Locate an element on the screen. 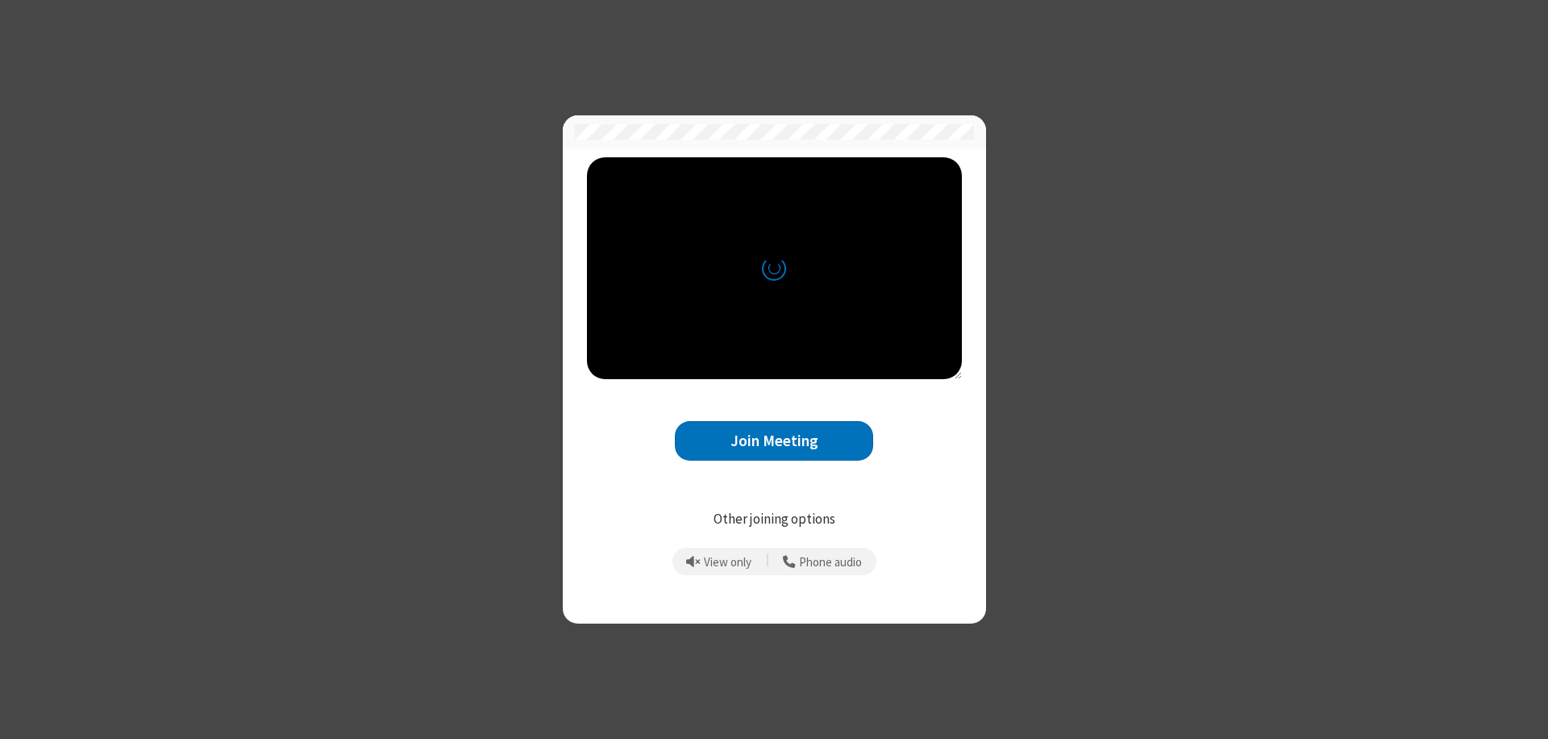 This screenshot has height=739, width=1548. span: Phone audio is located at coordinates (830, 562).